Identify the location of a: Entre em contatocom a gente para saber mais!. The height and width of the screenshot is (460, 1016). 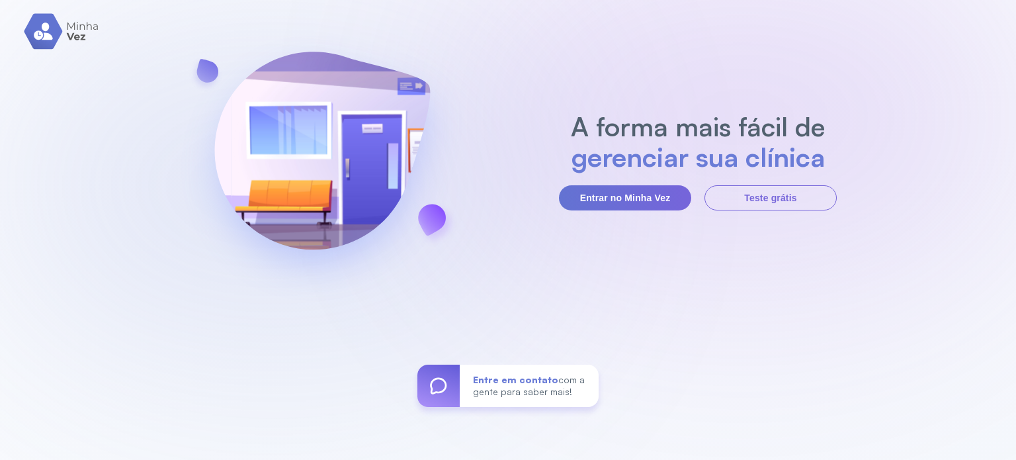
(508, 386).